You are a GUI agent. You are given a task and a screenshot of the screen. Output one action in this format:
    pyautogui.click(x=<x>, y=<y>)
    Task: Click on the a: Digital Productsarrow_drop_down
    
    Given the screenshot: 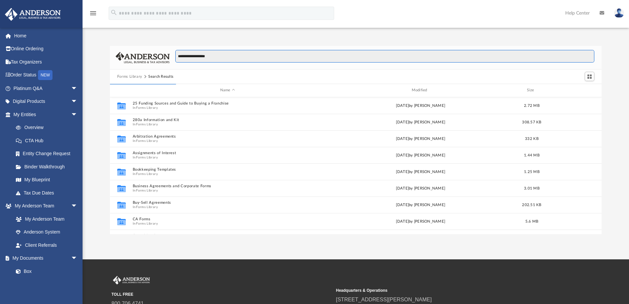 What is the action you would take?
    pyautogui.click(x=46, y=101)
    